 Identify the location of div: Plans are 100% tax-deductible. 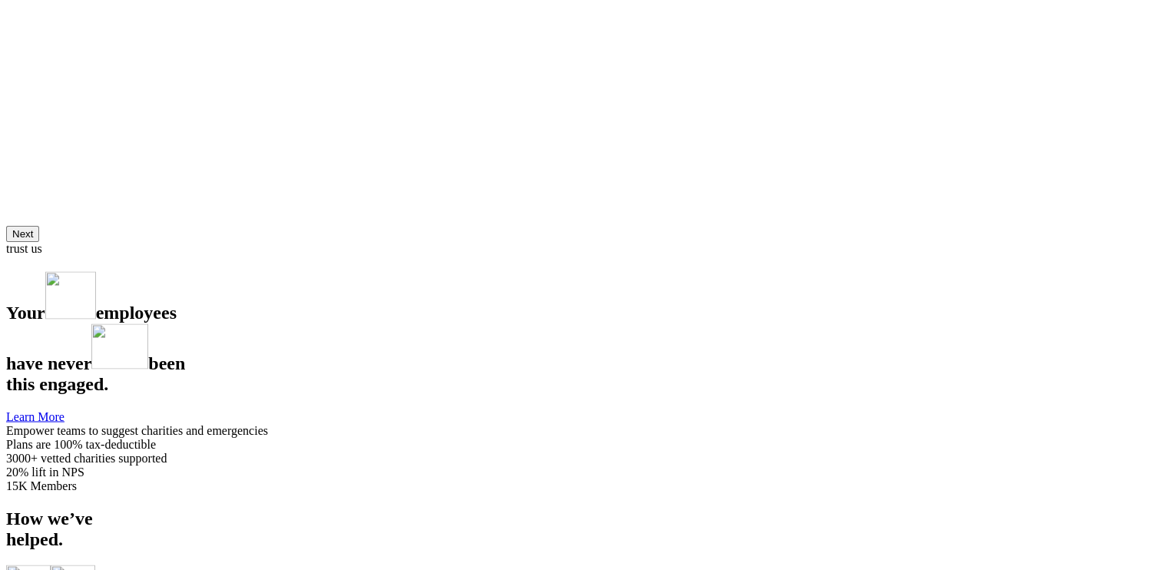
(583, 444).